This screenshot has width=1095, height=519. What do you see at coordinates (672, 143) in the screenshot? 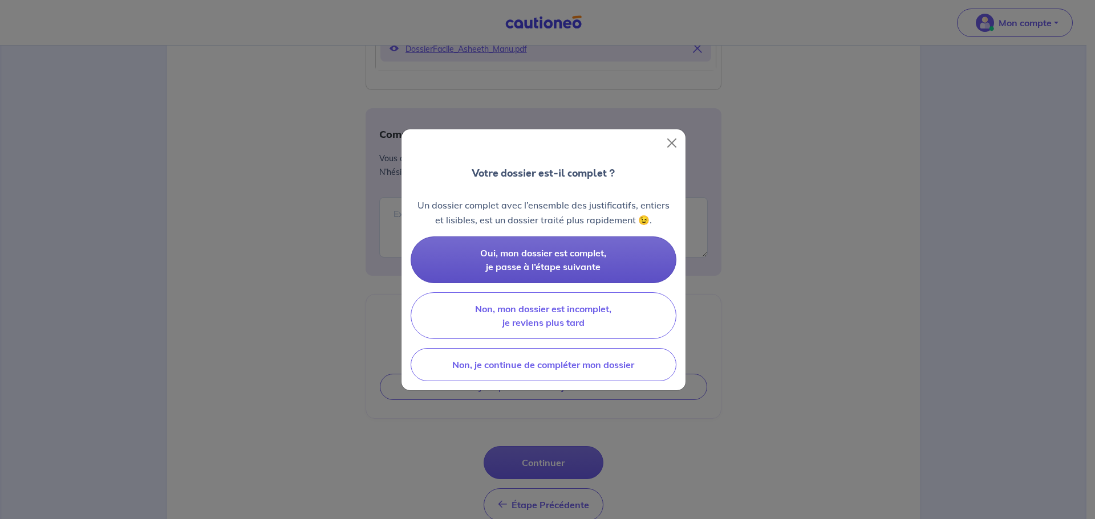
I see `button: Close` at bounding box center [672, 143].